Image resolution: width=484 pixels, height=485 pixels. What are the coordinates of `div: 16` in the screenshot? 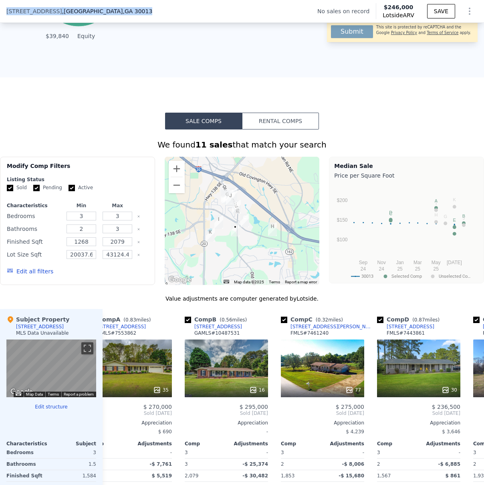 It's located at (257, 390).